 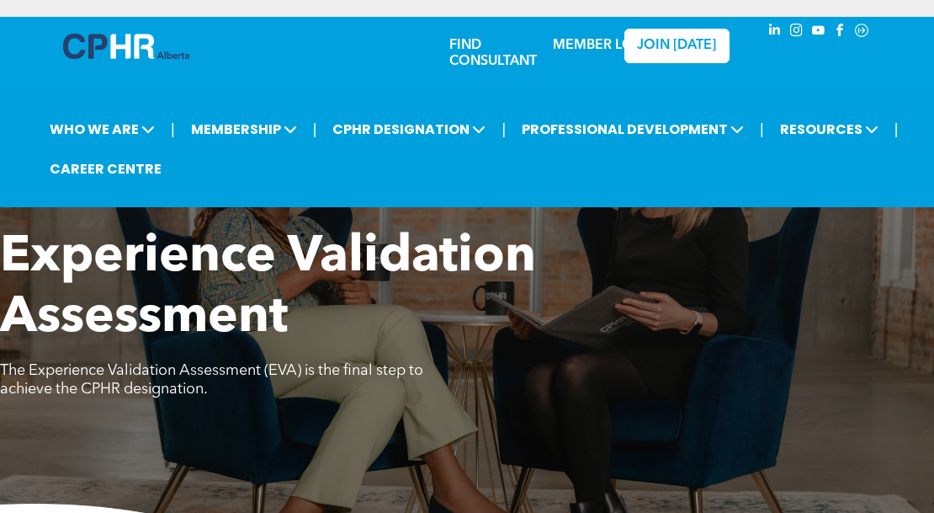 I want to click on a: MEMBER LOGIN, so click(x=605, y=45).